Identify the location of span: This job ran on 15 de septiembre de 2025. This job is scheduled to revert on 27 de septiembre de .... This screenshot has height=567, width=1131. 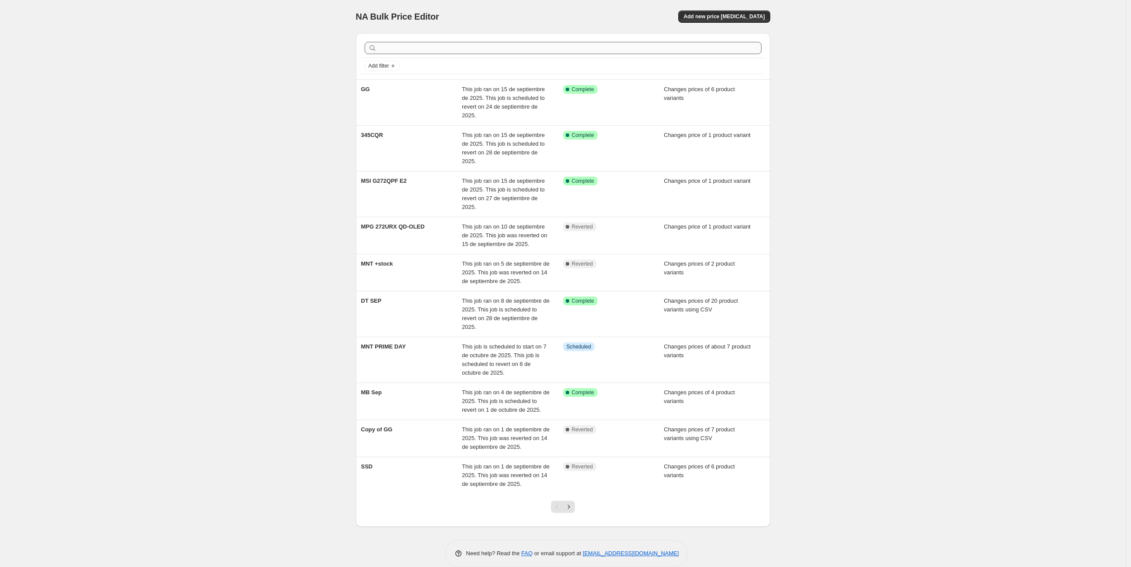
(503, 194).